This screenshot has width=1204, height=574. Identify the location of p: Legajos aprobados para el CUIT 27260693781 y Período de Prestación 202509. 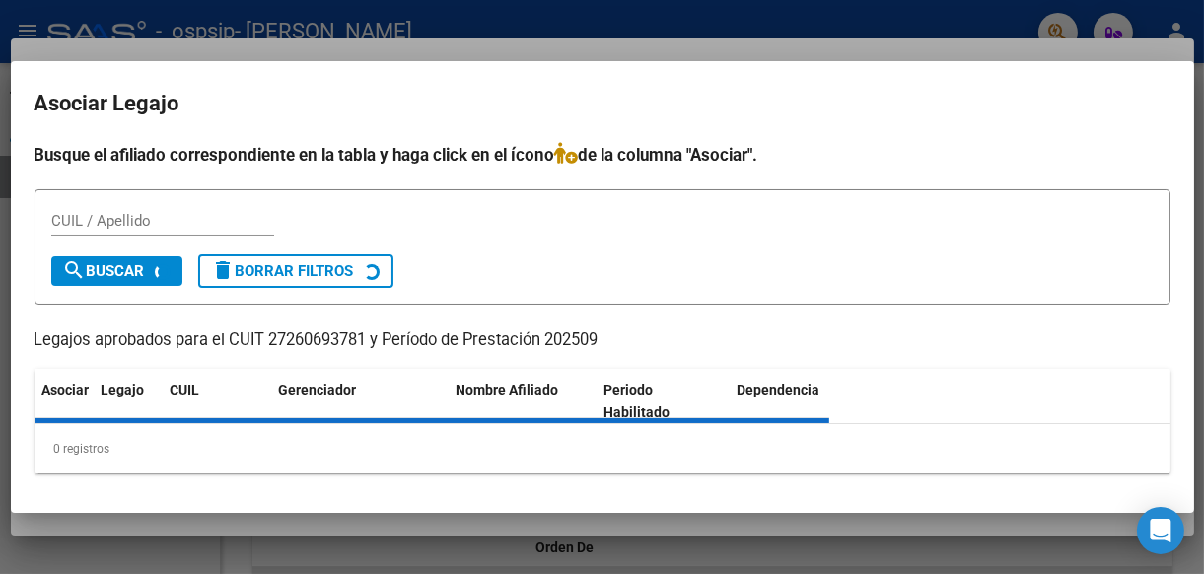
(603, 340).